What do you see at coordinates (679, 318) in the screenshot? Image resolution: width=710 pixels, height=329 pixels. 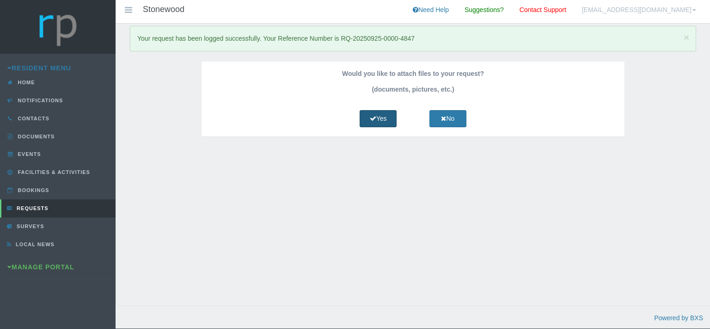 I see `a: Powered by BXS` at bounding box center [679, 318].